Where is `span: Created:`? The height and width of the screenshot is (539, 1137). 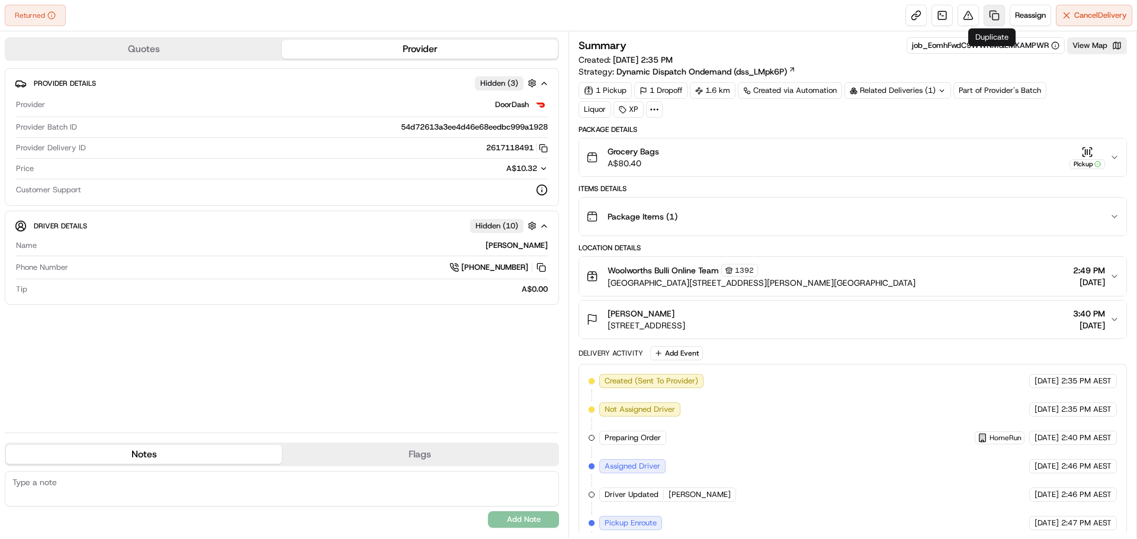
span: Created: is located at coordinates (625, 60).